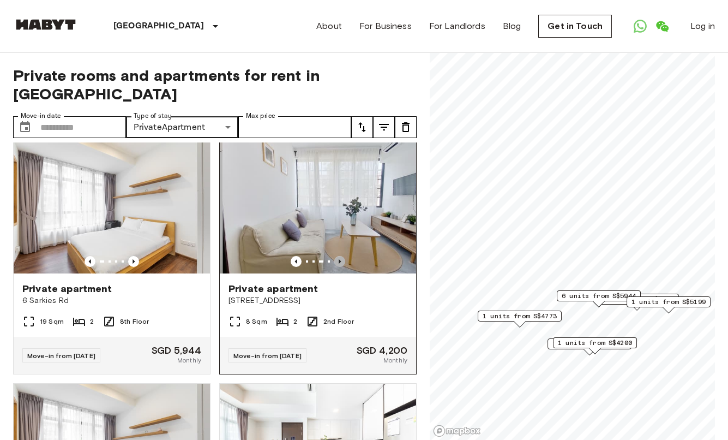  Describe the element at coordinates (52, 321) in the screenshot. I see `span: 19 Sqm` at that location.